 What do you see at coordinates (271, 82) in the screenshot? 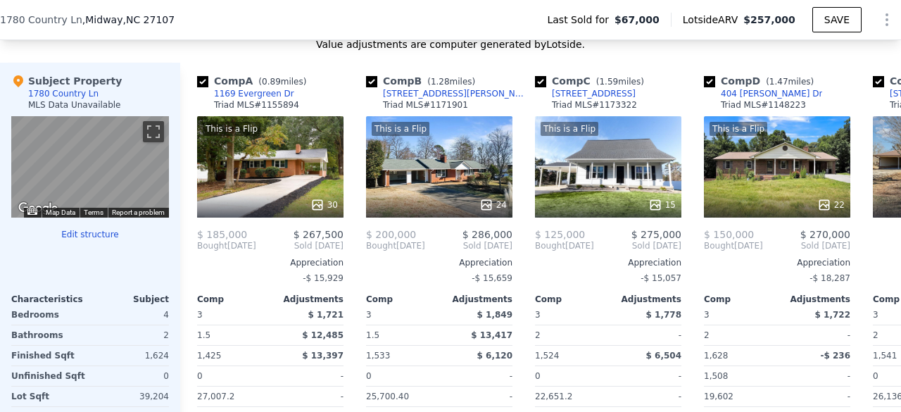
I see `span: 0.89` at bounding box center [271, 82].